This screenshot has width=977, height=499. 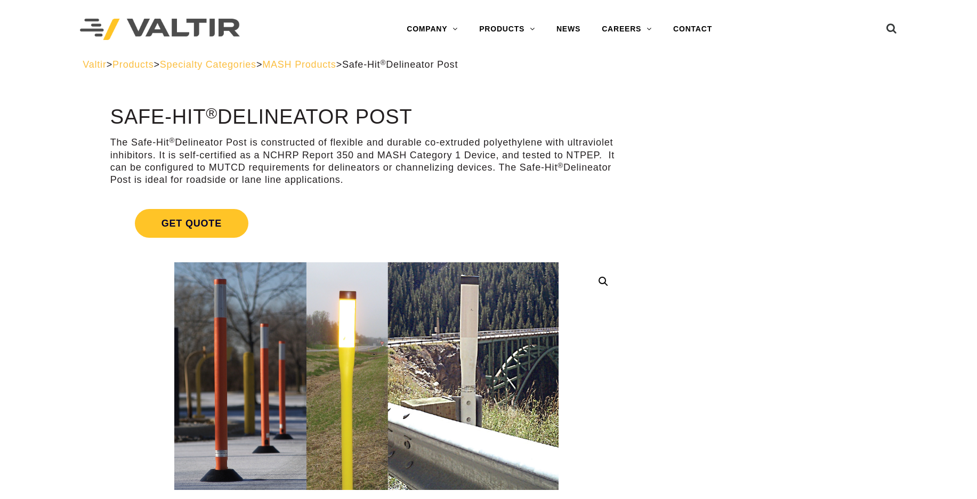 What do you see at coordinates (208, 65) in the screenshot?
I see `span: Specialty Categories` at bounding box center [208, 65].